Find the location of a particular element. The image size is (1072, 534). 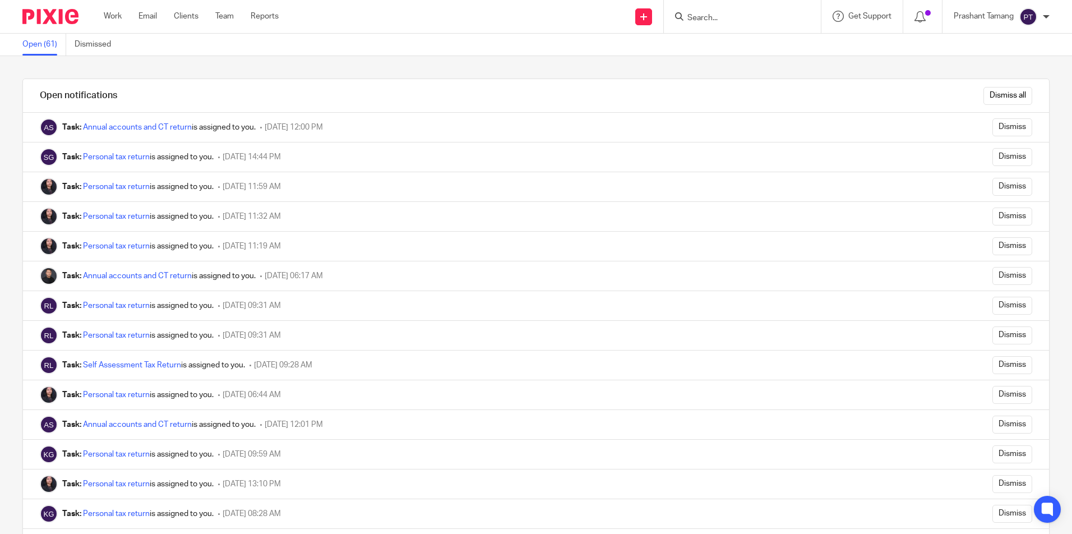

a: Team is located at coordinates (224, 16).